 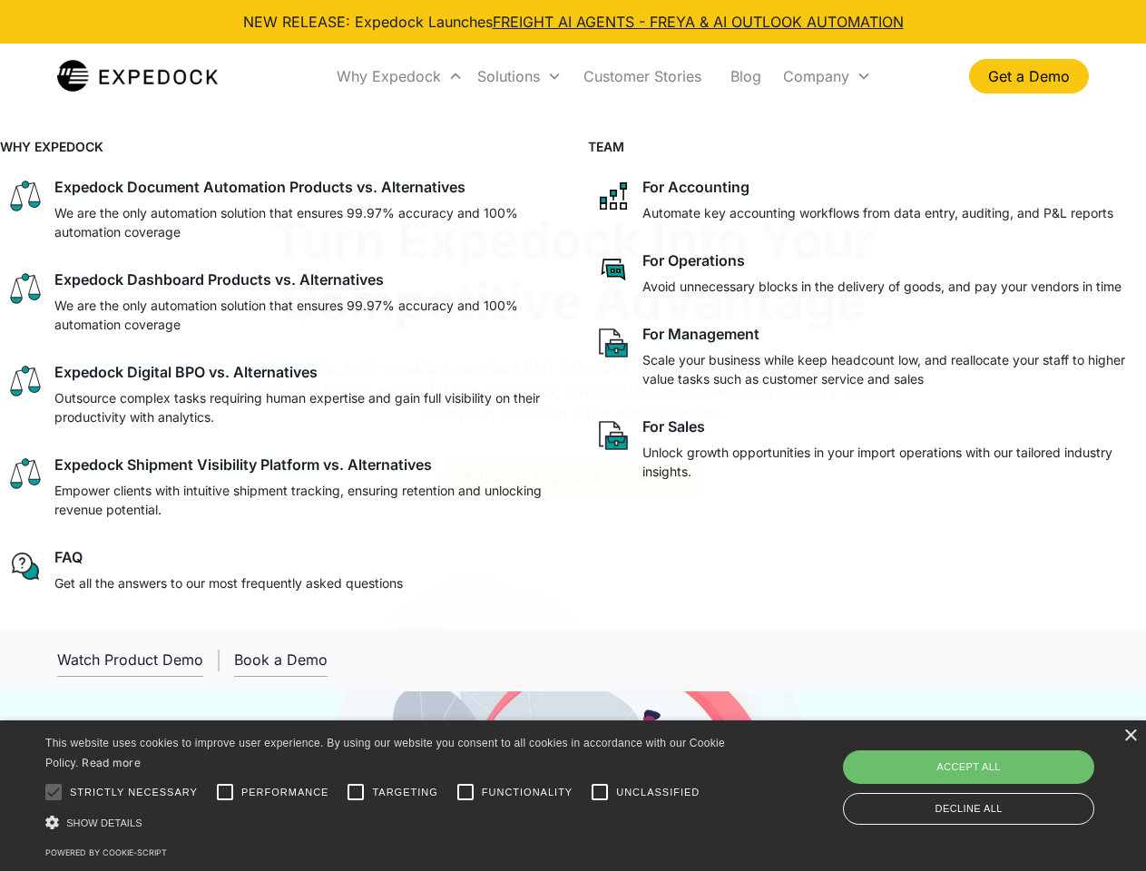 What do you see at coordinates (994, 773) in the screenshot?
I see `div: Chat Widget` at bounding box center [994, 773].